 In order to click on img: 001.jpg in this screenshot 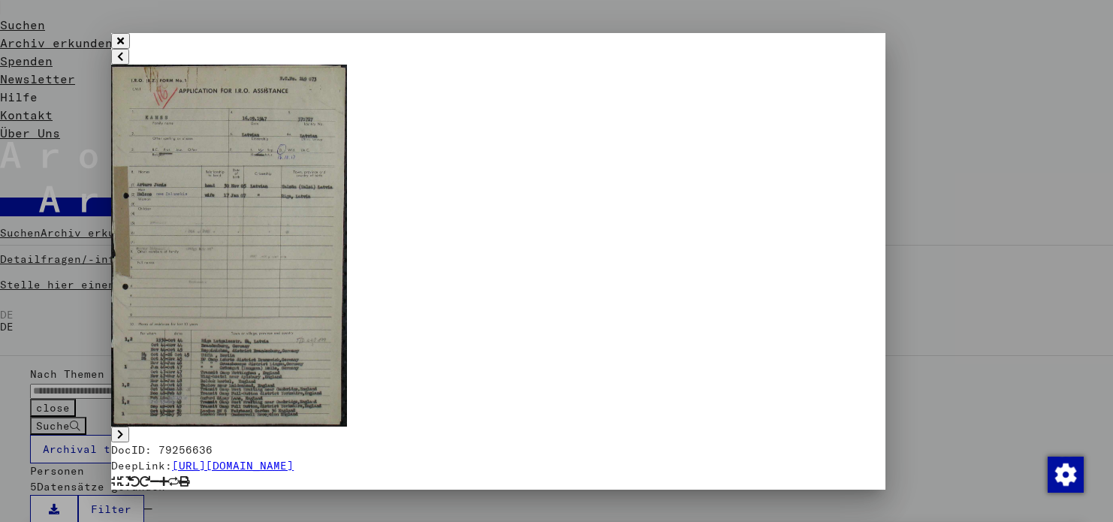, I will do `click(229, 246)`.